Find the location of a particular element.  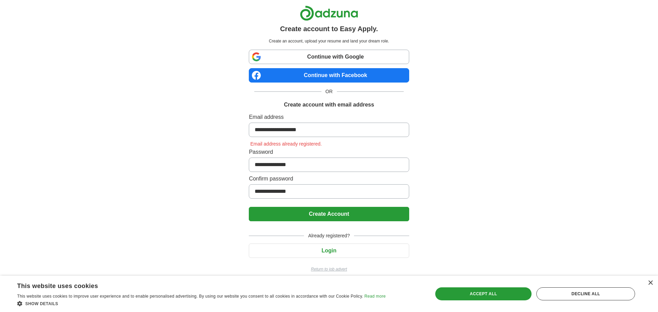

a: Continue with Facebook is located at coordinates (328, 75).